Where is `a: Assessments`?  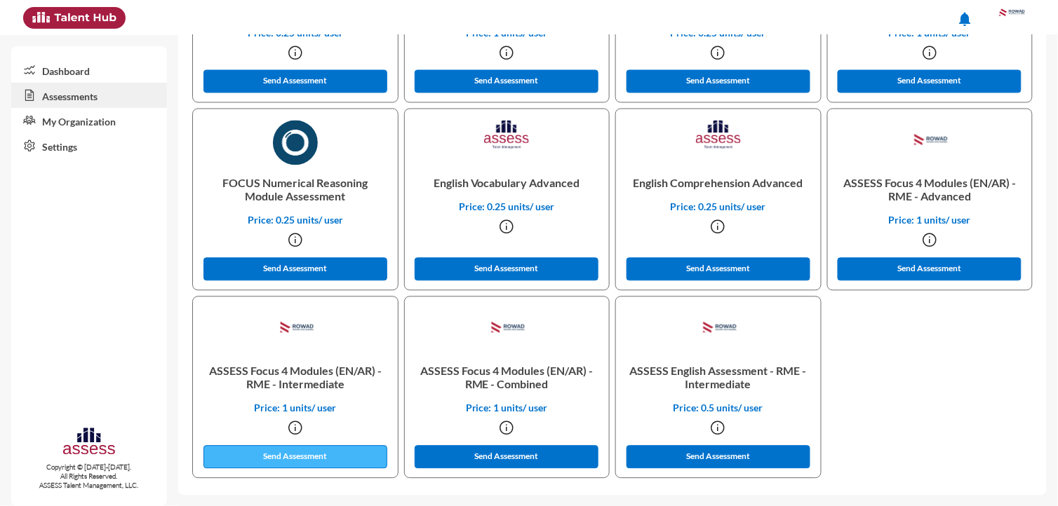 a: Assessments is located at coordinates (89, 95).